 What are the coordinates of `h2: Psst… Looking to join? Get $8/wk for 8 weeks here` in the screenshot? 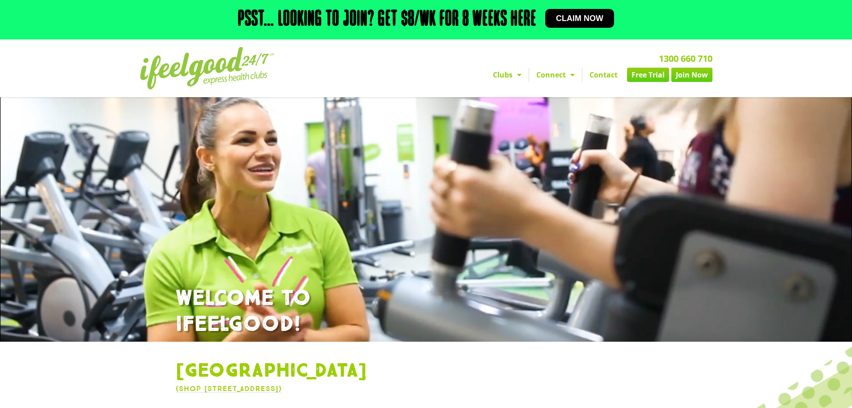 It's located at (387, 20).